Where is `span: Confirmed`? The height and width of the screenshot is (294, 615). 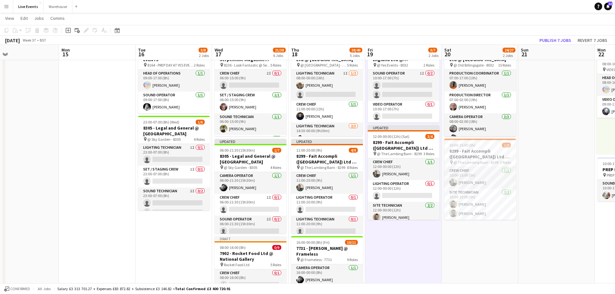
span: Confirmed is located at coordinates (20, 289).